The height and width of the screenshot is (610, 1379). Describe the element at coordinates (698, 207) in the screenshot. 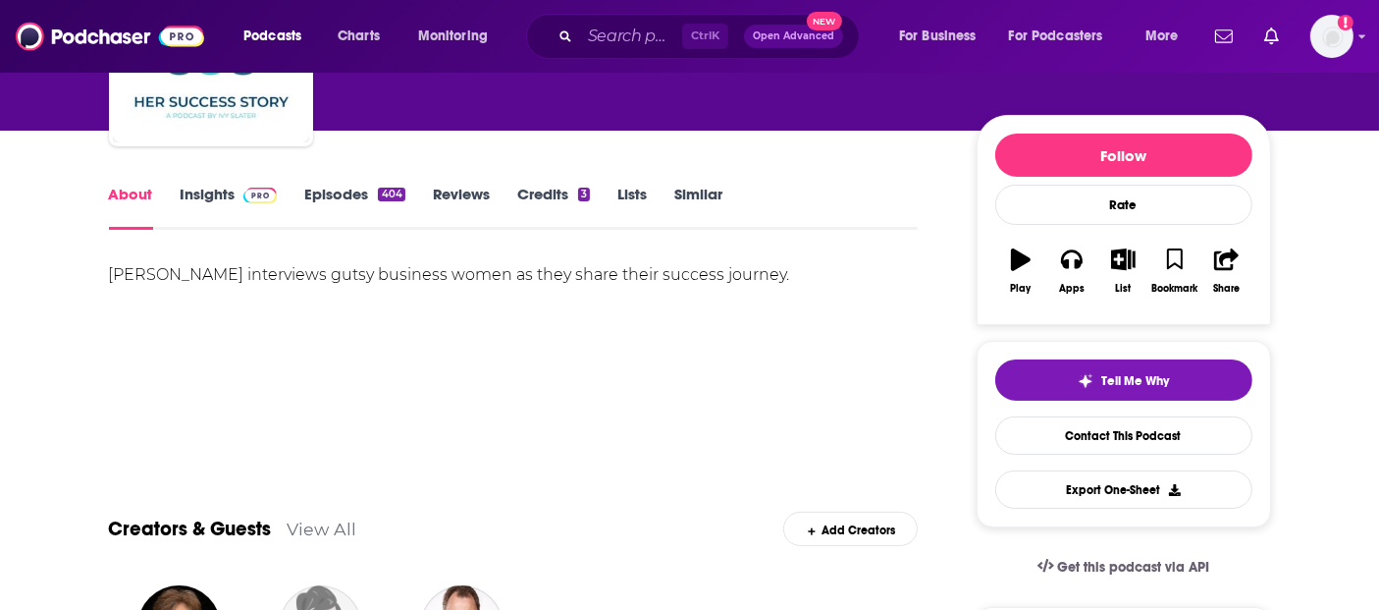

I see `a: Similar` at that location.